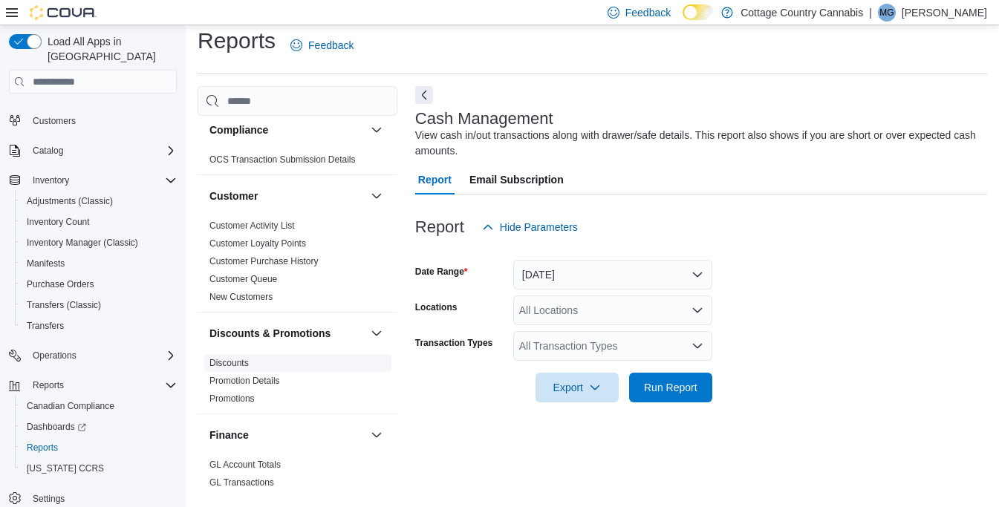 This screenshot has height=507, width=999. Describe the element at coordinates (244, 381) in the screenshot. I see `a: Promotion Details` at that location.